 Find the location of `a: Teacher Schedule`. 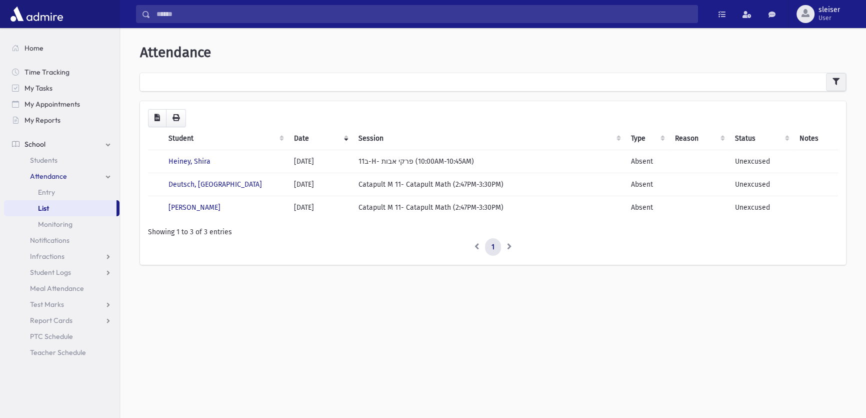

a: Teacher Schedule is located at coordinates (62, 352).